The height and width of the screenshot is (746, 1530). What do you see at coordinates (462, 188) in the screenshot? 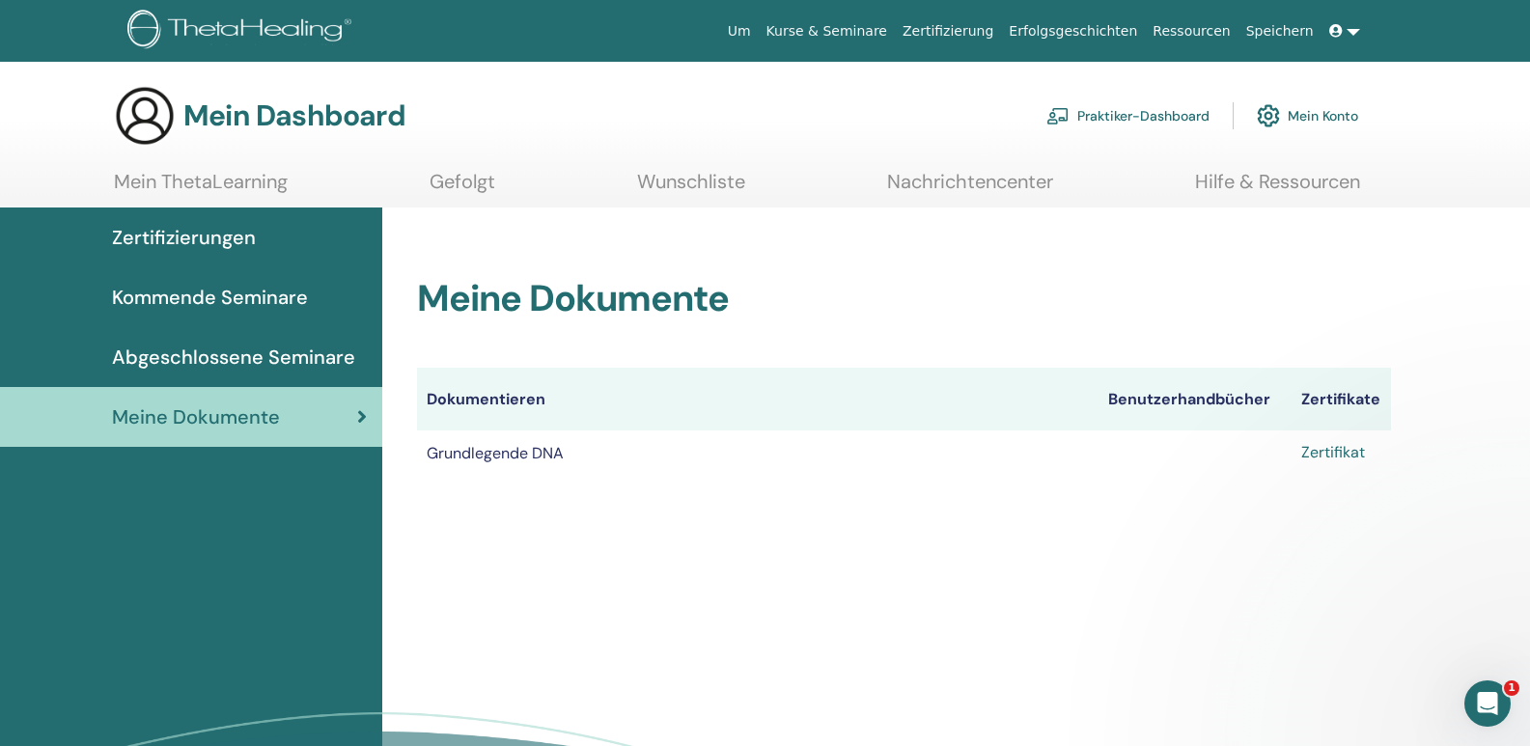
I see `a: Gefolgt` at bounding box center [462, 188].